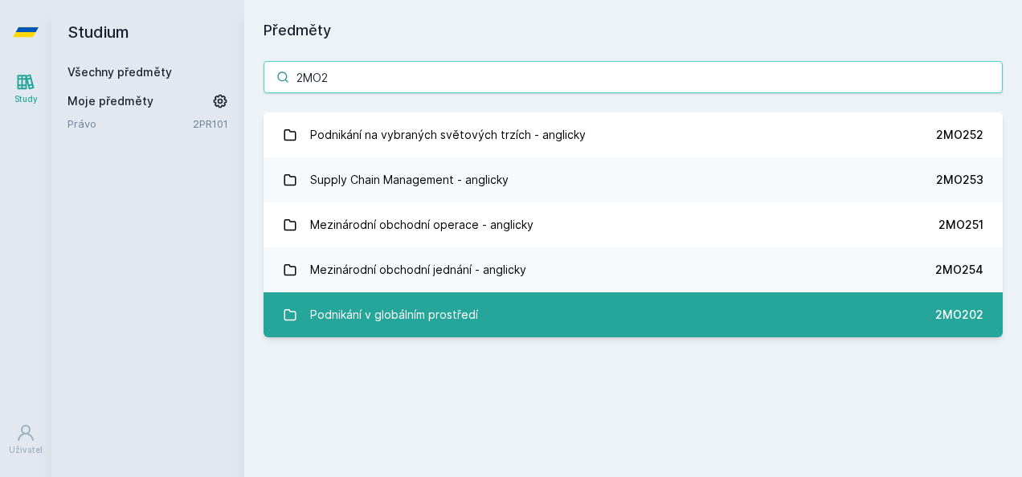 This screenshot has height=477, width=1022. What do you see at coordinates (422, 225) in the screenshot?
I see `div: Mezinárodní obchodní operace - anglicky` at bounding box center [422, 225].